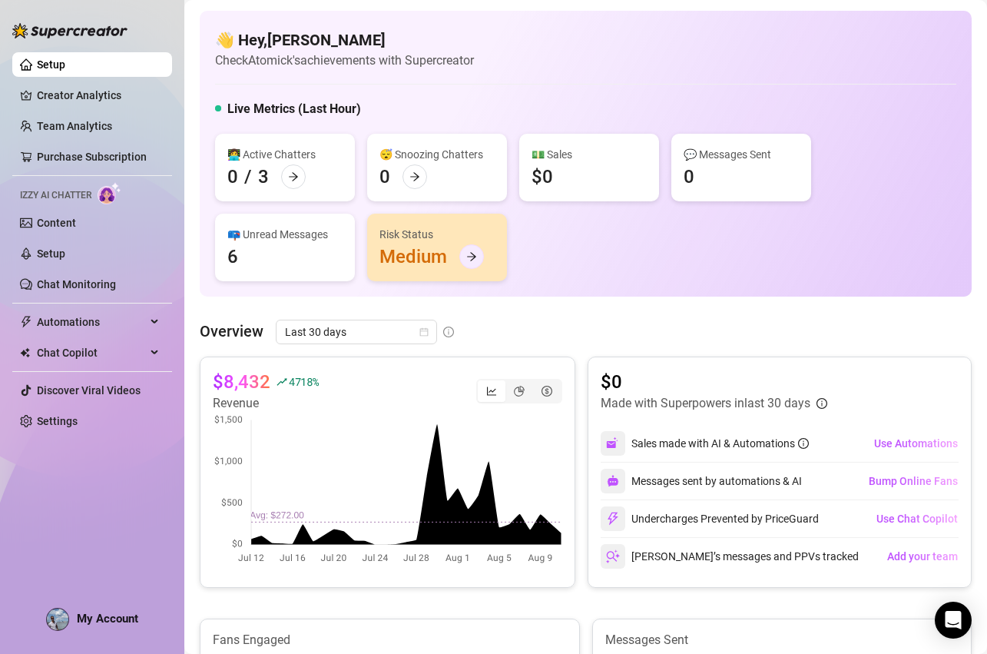  Describe the element at coordinates (109, 193) in the screenshot. I see `img: AI Chatter` at that location.